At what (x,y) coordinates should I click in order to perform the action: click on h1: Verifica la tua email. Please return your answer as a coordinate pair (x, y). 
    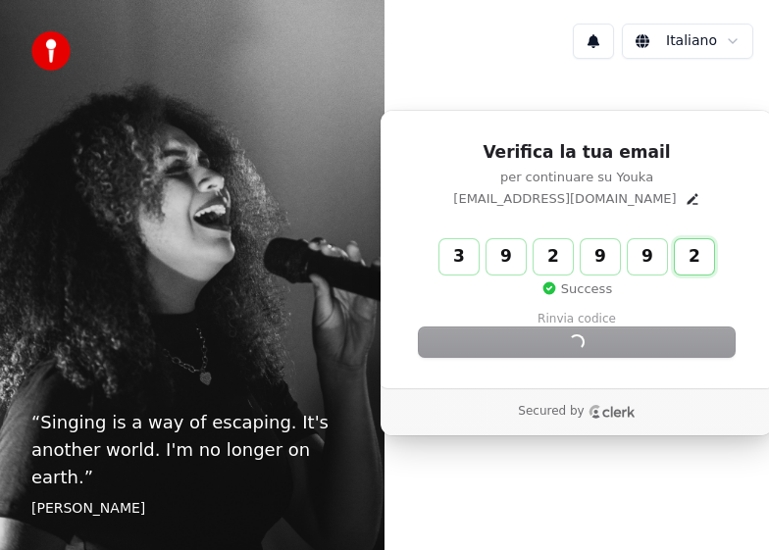
    Looking at the image, I should click on (577, 153).